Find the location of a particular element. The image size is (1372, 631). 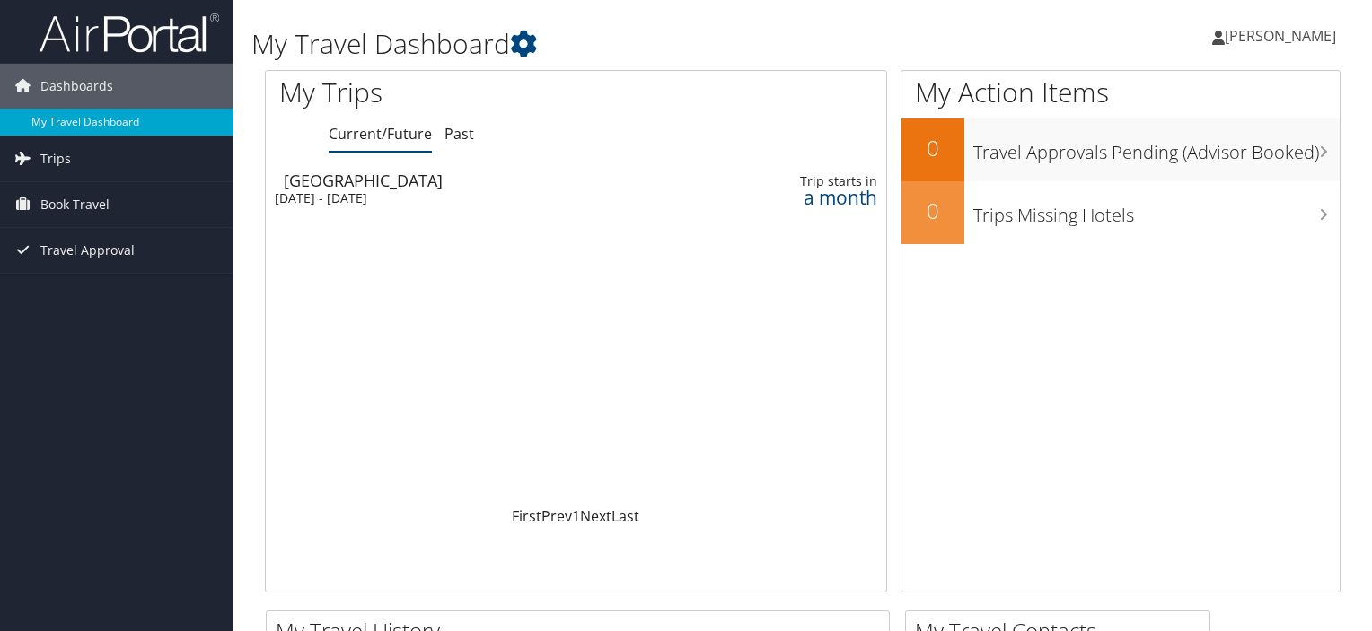

a: Past is located at coordinates (459, 134).